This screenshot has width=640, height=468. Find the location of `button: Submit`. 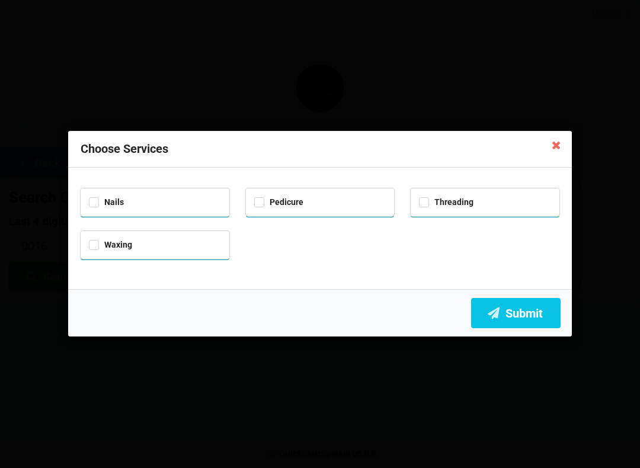

button: Submit is located at coordinates (516, 313).